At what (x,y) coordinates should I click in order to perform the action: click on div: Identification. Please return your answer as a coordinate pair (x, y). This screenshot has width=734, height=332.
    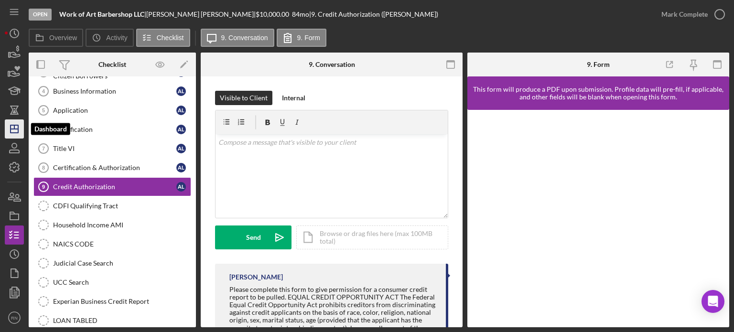
    Looking at the image, I should click on (115, 130).